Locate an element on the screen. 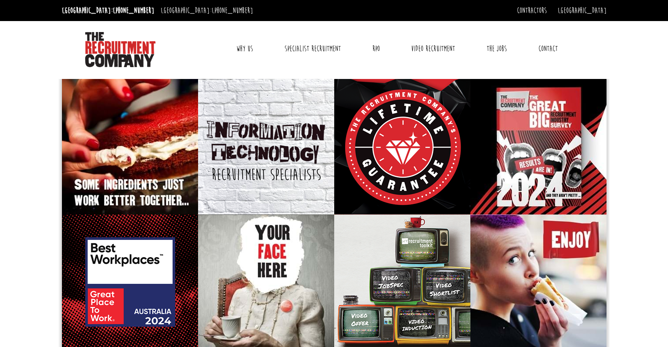  a: Specialist Recruitment is located at coordinates (313, 49).